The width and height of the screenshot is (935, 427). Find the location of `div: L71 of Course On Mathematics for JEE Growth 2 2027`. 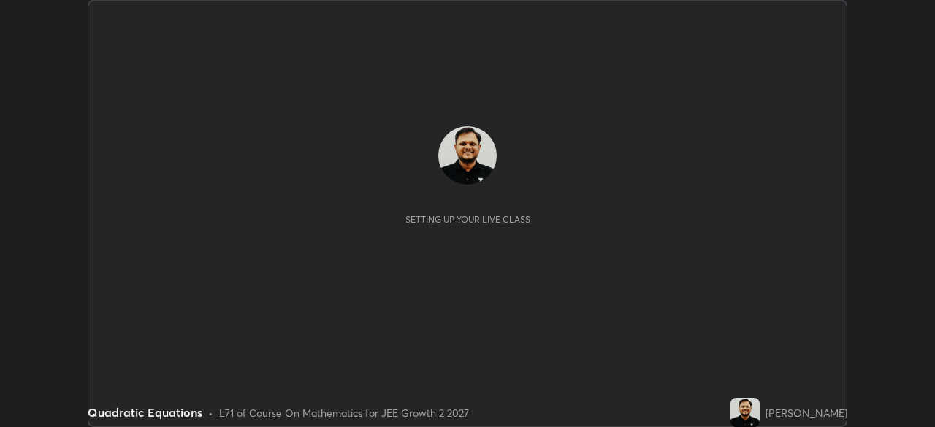

div: L71 of Course On Mathematics for JEE Growth 2 2027 is located at coordinates (344, 413).